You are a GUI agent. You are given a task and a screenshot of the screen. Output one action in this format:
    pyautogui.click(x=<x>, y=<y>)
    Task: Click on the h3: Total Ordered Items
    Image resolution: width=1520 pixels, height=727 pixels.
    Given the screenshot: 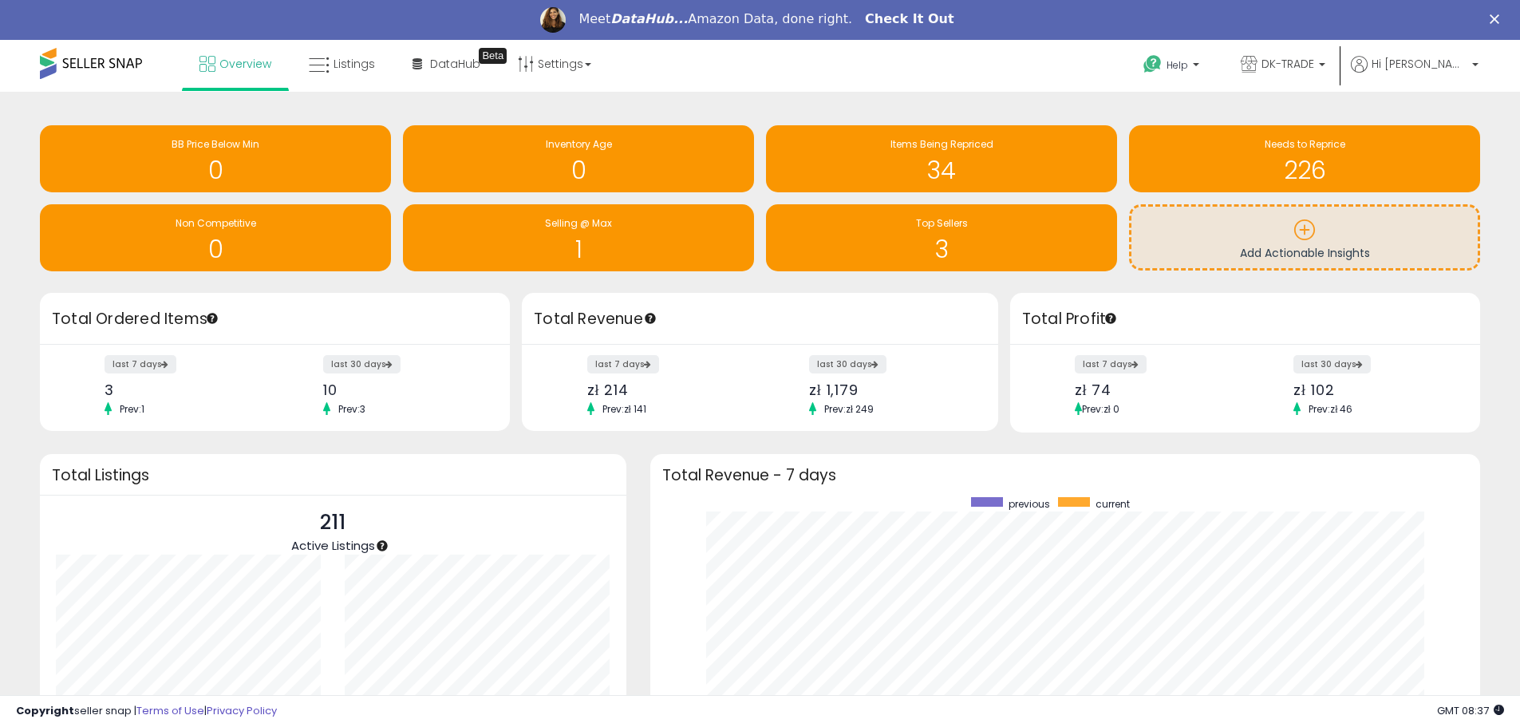 What is the action you would take?
    pyautogui.click(x=274, y=319)
    